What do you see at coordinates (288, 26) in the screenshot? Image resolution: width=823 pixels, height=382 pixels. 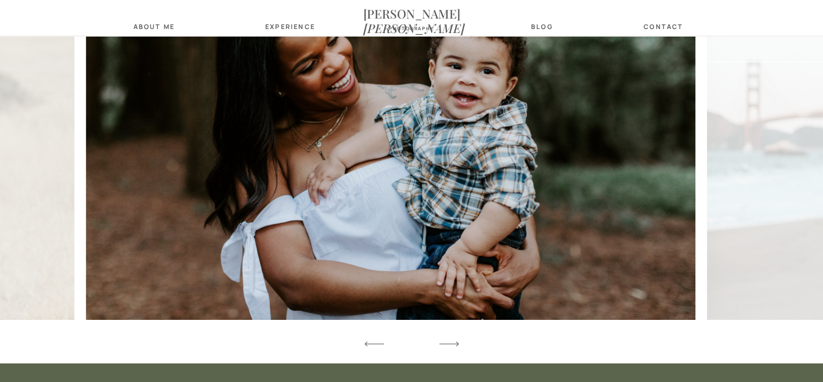 I see `nav: Experience` at bounding box center [288, 26].